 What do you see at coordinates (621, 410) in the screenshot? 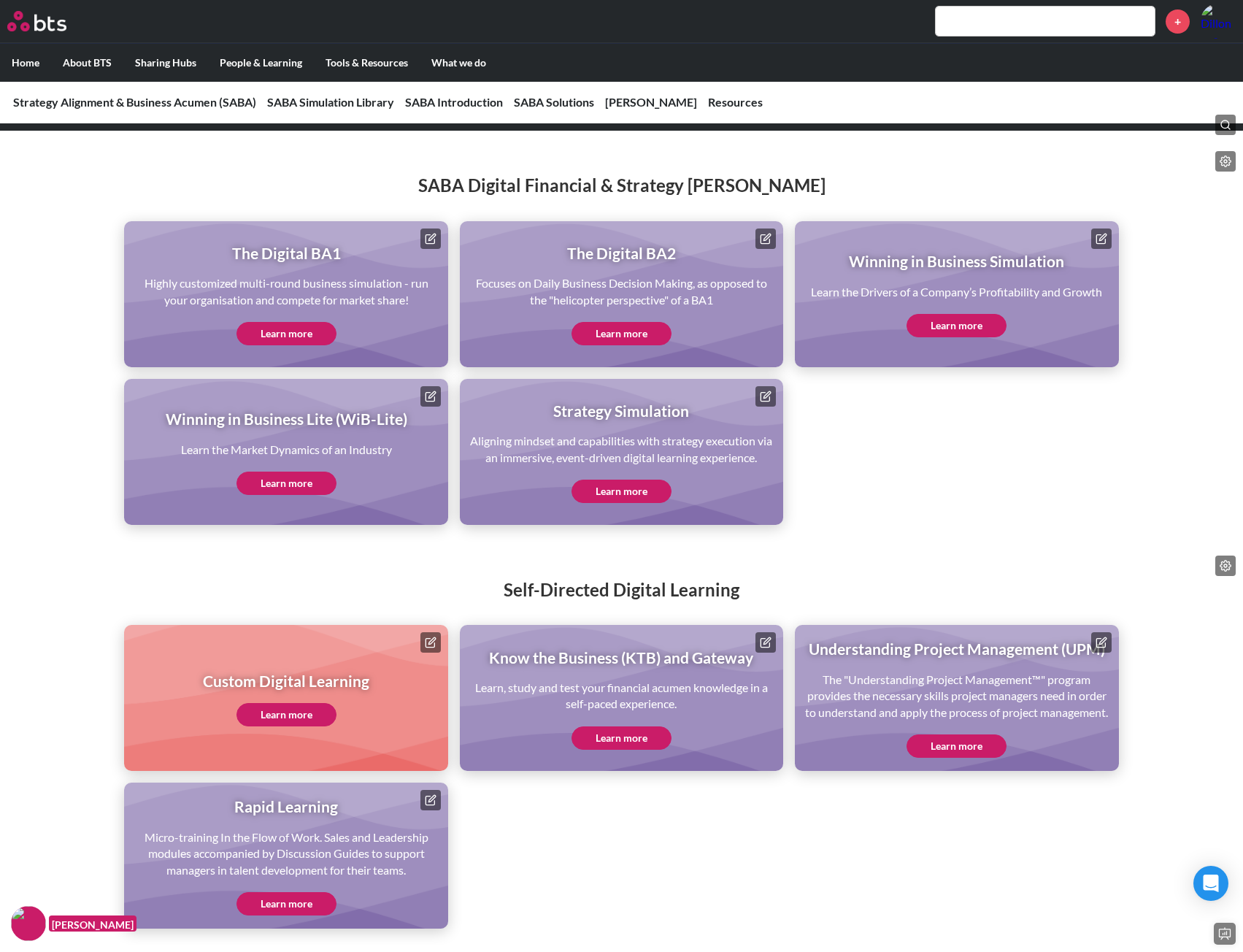
I see `h1: Strategy Simulation` at bounding box center [621, 410].